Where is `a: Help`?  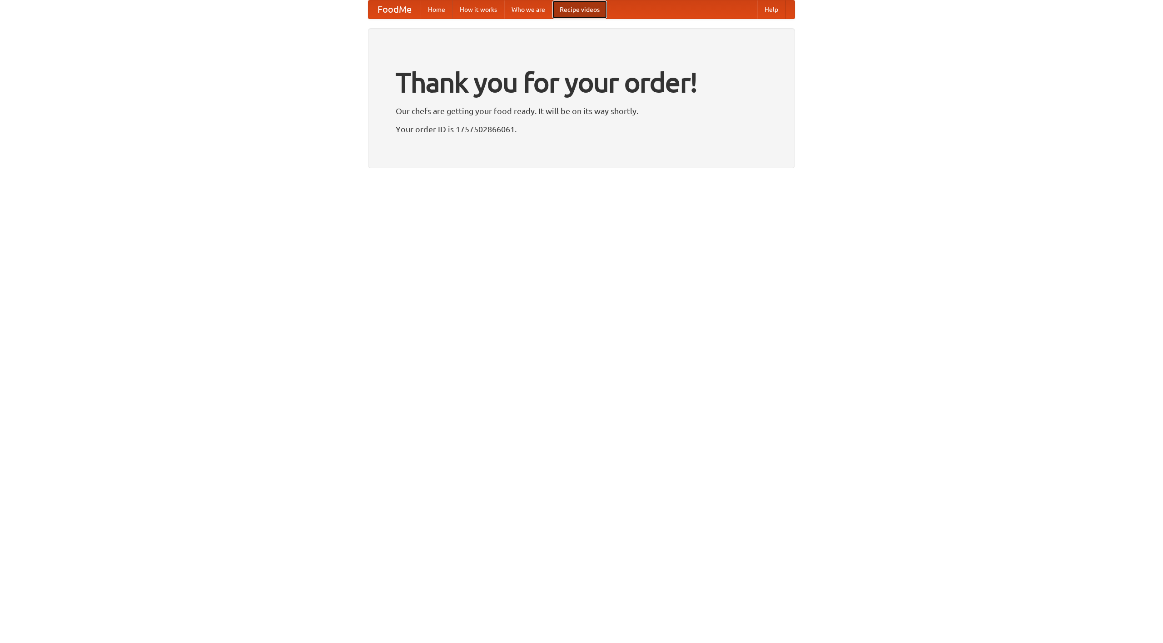
a: Help is located at coordinates (771, 10).